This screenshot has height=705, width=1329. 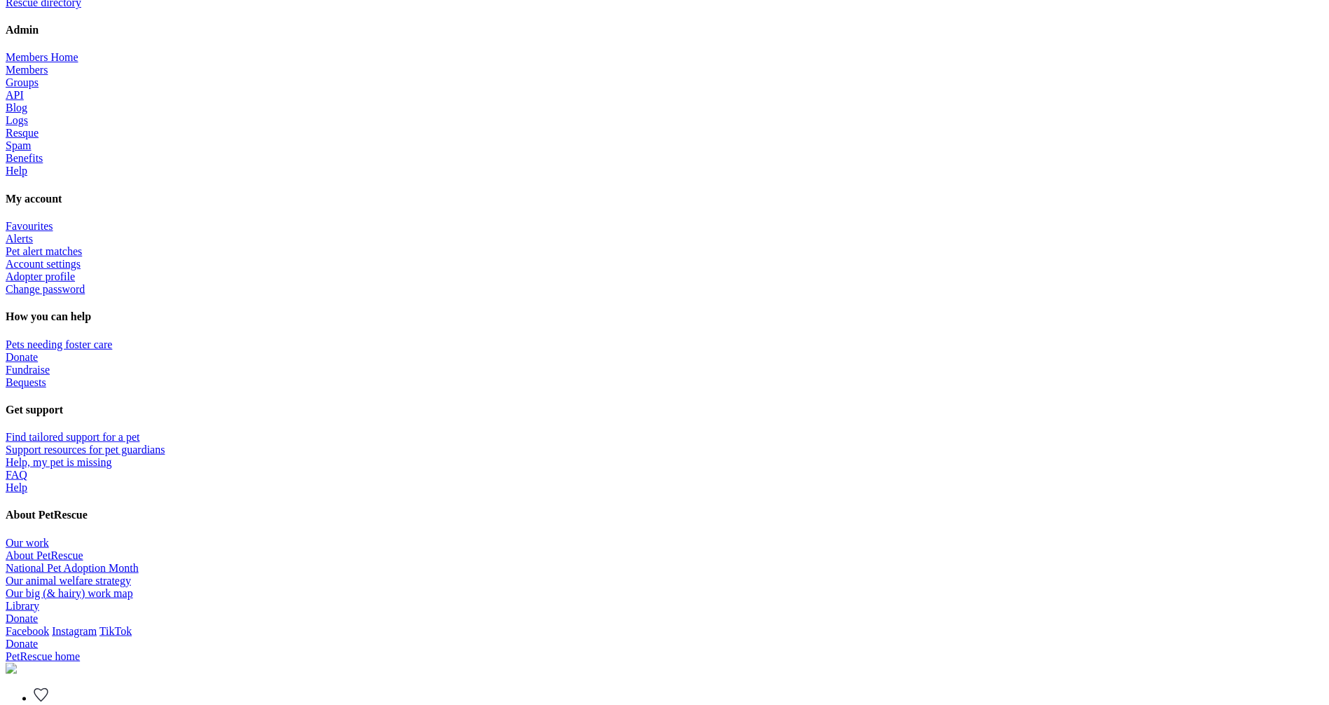 I want to click on a: Members Home, so click(x=42, y=57).